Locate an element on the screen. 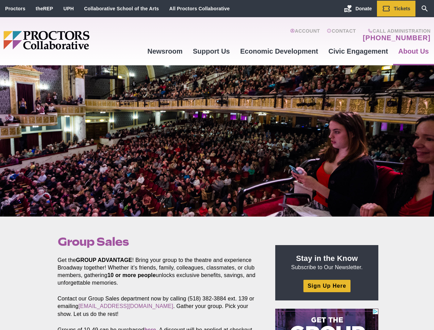 The image size is (434, 330). span: Donate is located at coordinates (364, 9).